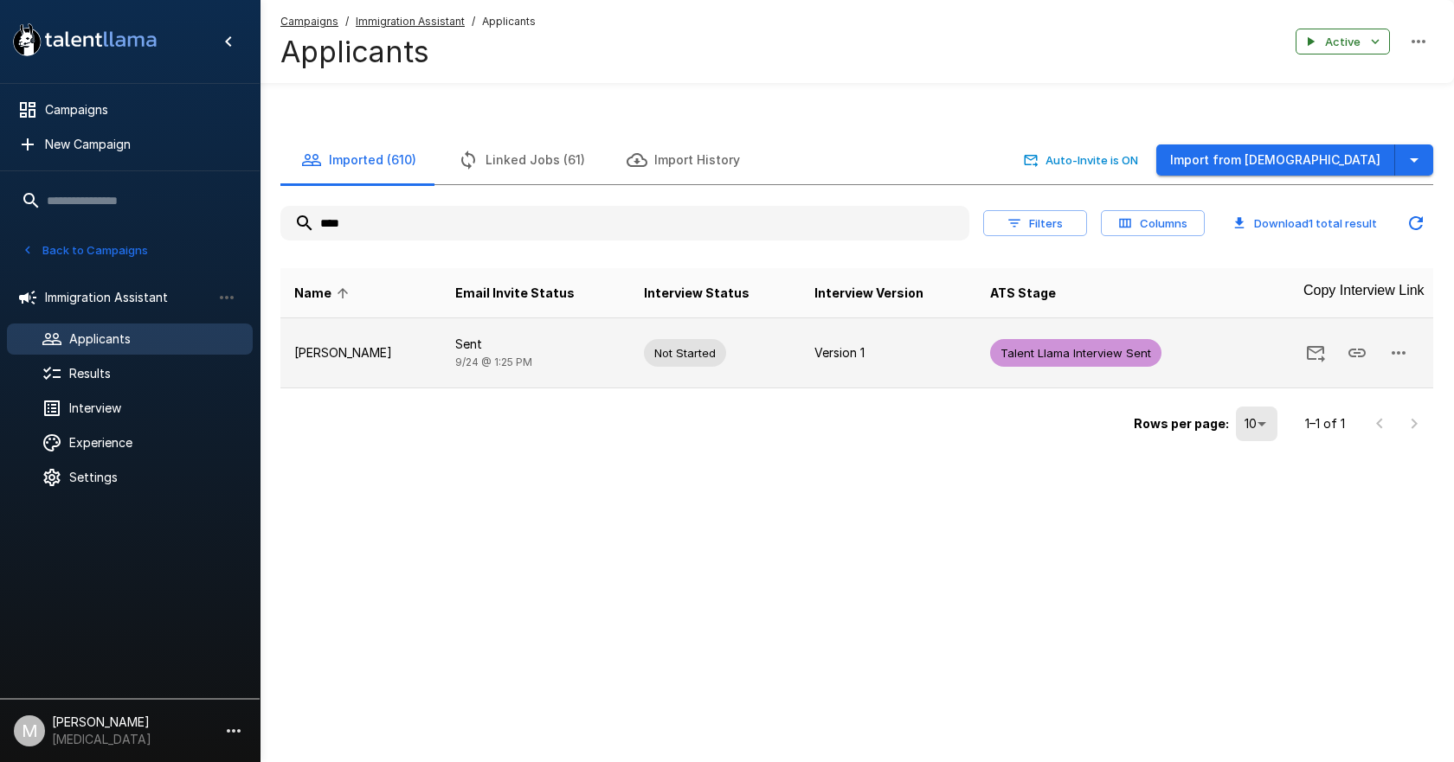 Image resolution: width=1454 pixels, height=762 pixels. I want to click on button: Download1 total result, so click(1305, 223).